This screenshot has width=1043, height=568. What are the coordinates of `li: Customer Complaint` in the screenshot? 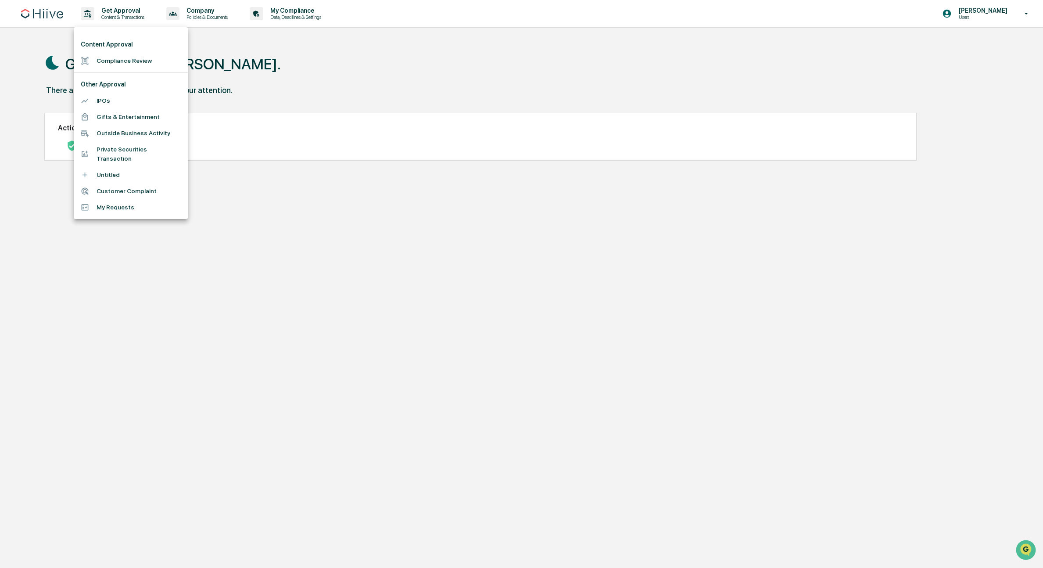 It's located at (131, 191).